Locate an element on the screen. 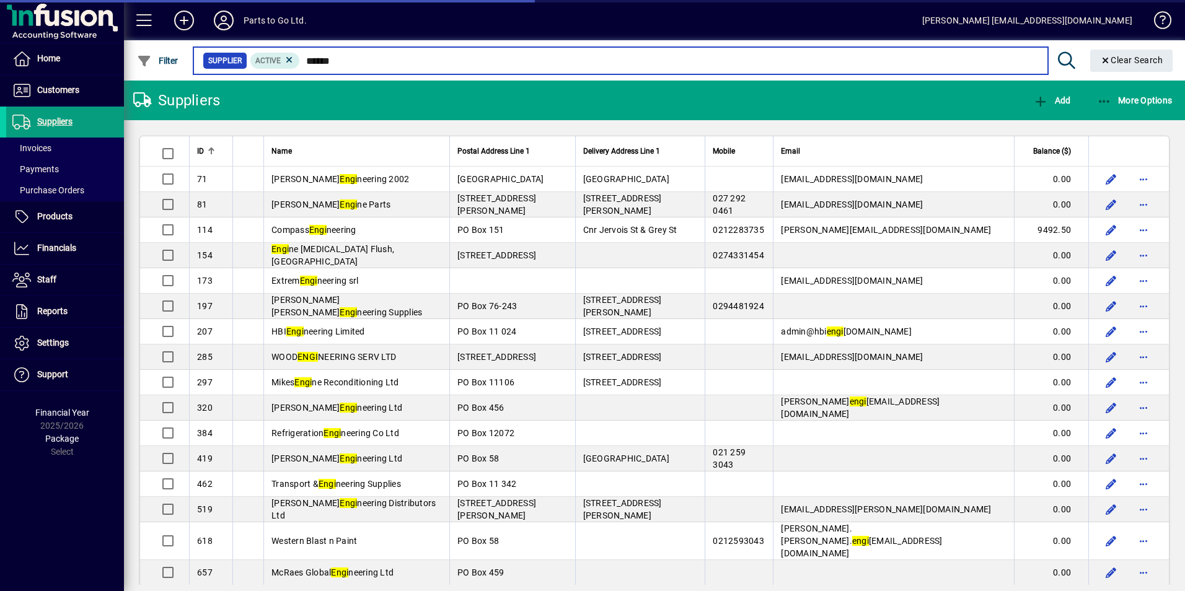 Image resolution: width=1185 pixels, height=591 pixels. button: Clear is located at coordinates (1132, 61).